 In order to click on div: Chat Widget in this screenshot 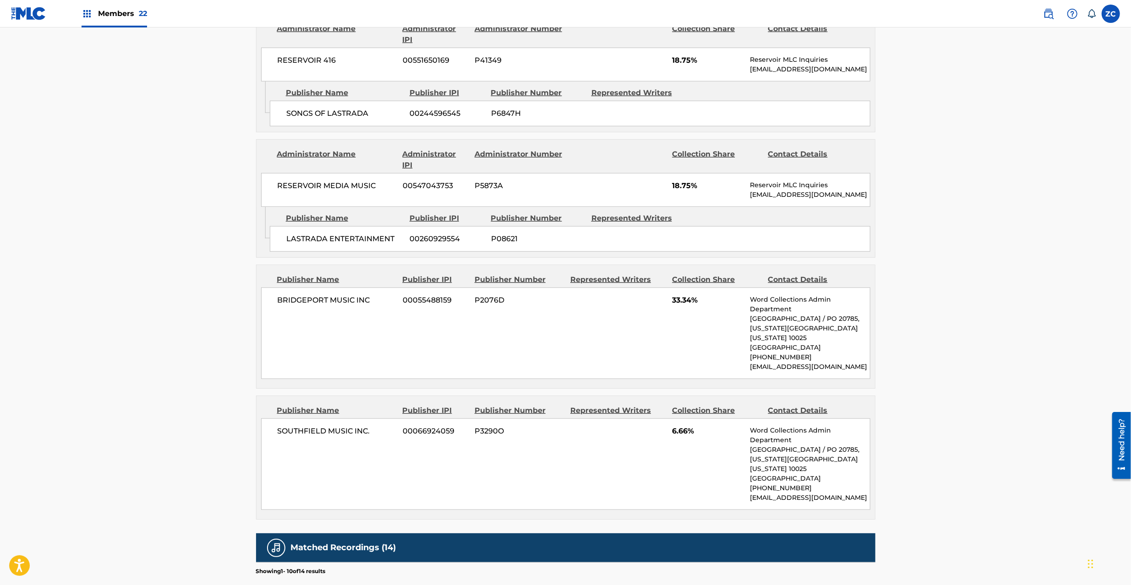, I will do `click(1108, 563)`.